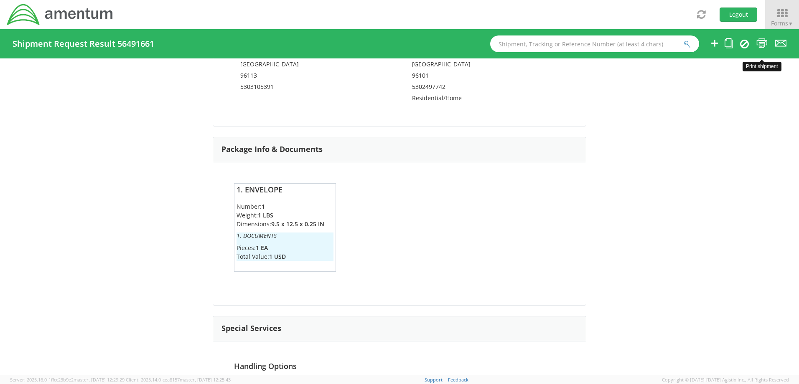  I want to click on span: Client: 2025.14.0-cea8157, so click(178, 380).